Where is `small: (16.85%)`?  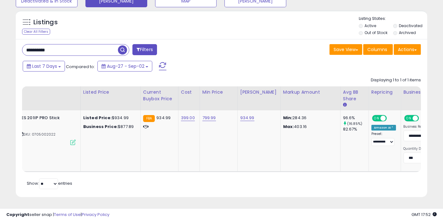
small: (16.85%) is located at coordinates (355, 124).